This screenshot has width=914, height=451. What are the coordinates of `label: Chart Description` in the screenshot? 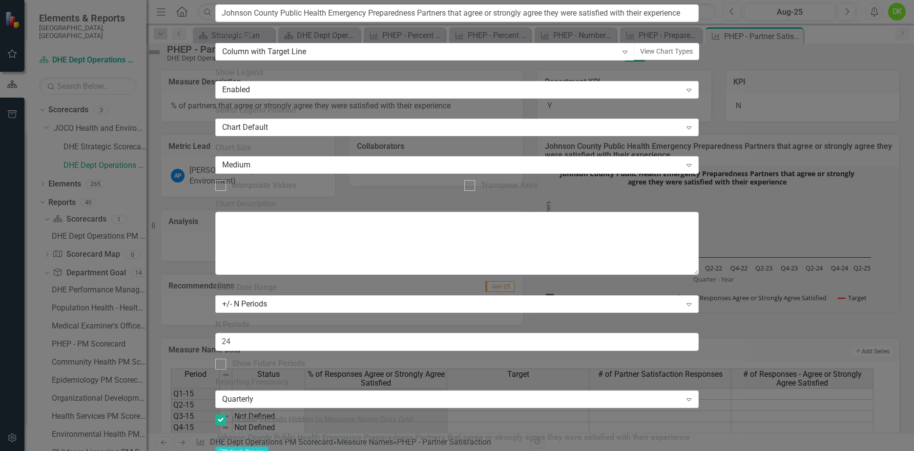 It's located at (457, 204).